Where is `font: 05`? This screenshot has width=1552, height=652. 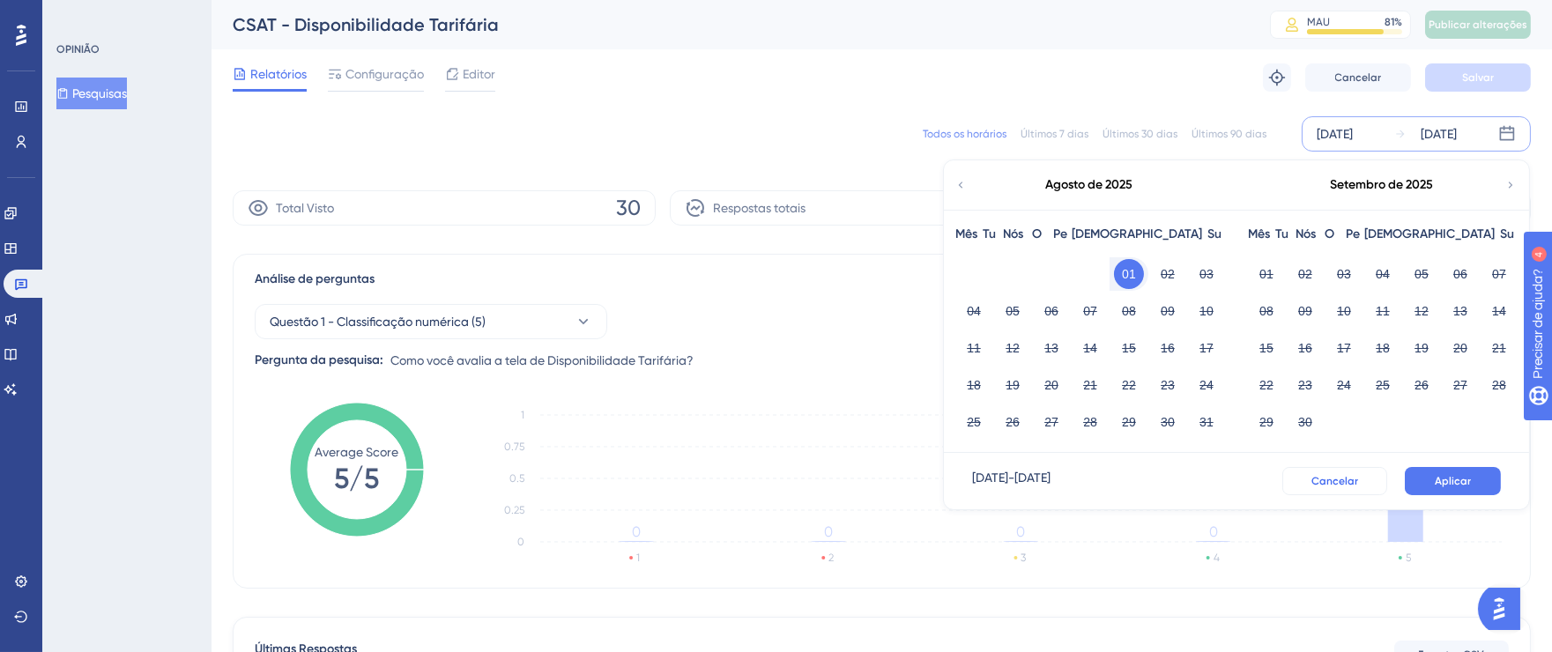 font: 05 is located at coordinates (1013, 311).